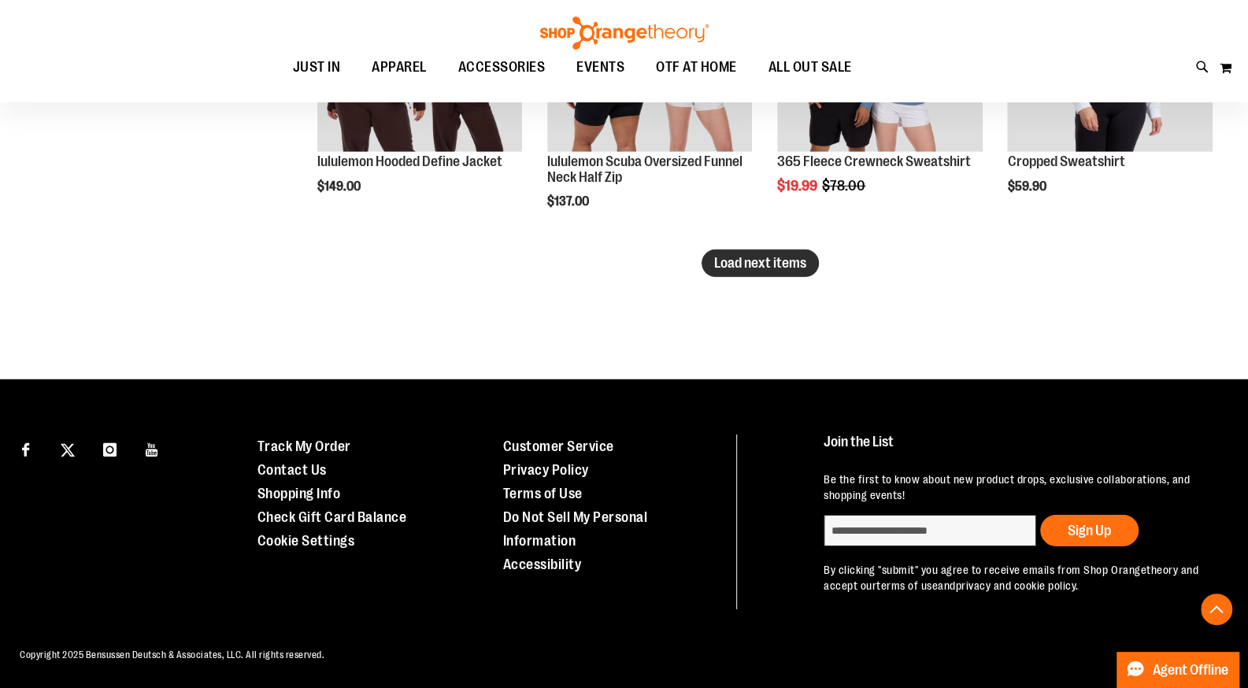 The width and height of the screenshot is (1248, 688). What do you see at coordinates (1019, 487) in the screenshot?
I see `p: Be the first to know about new product drops, exclusive collaborations, and shopping events!` at bounding box center [1019, 487].